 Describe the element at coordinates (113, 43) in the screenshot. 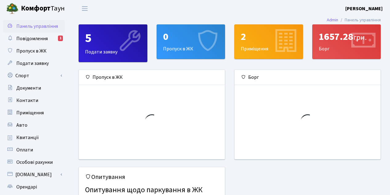

I see `a: 5Подати заявку` at that location.